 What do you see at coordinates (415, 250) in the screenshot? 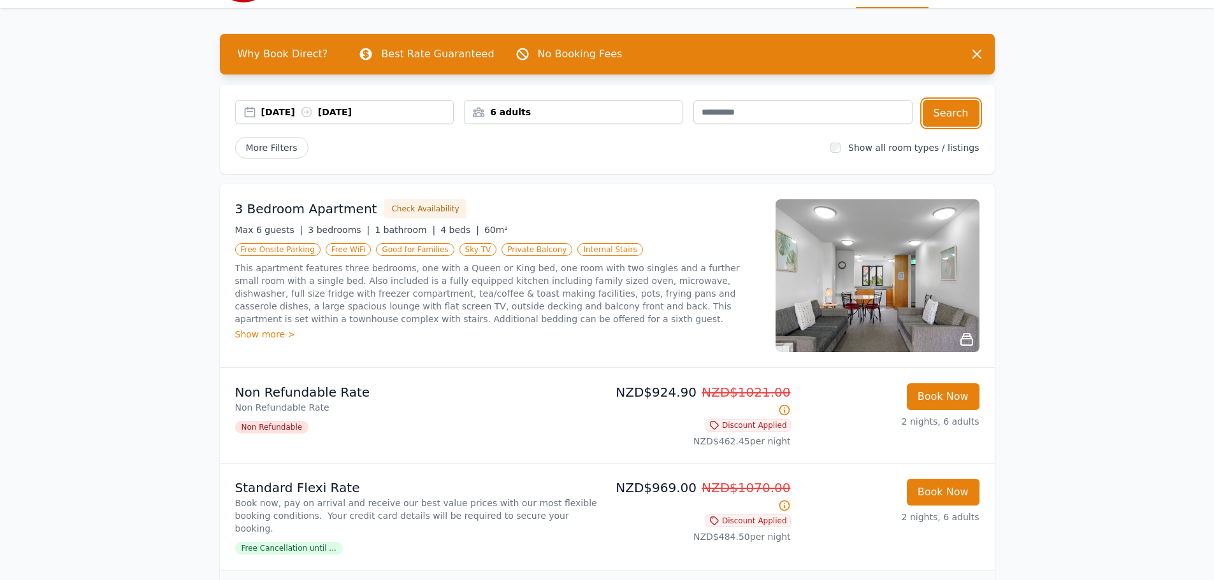
I see `span: Good for Families` at bounding box center [415, 250].